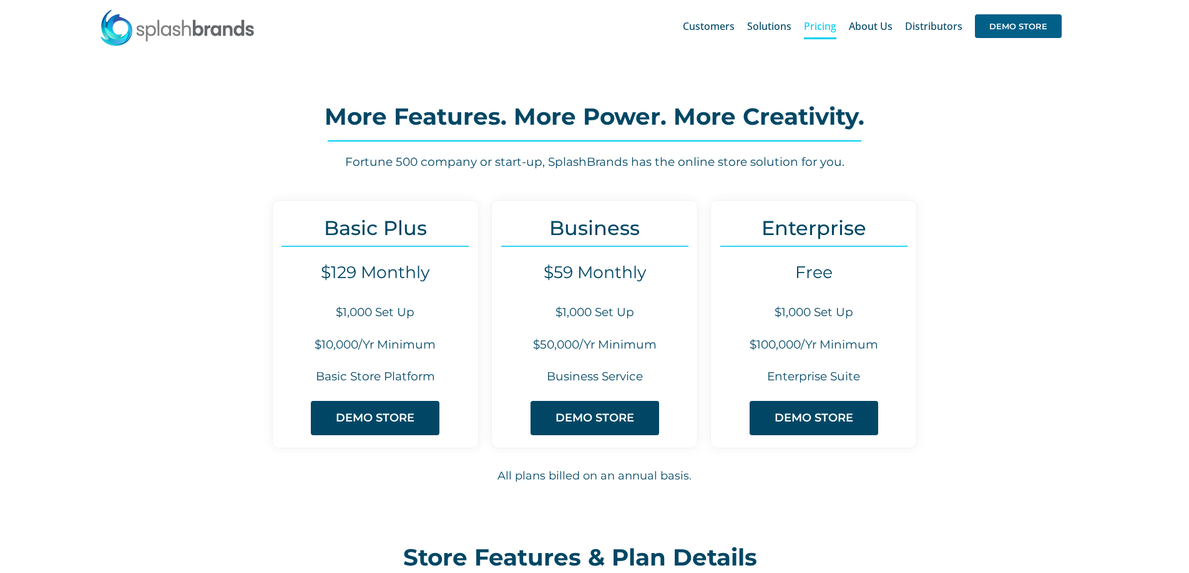  Describe the element at coordinates (708, 26) in the screenshot. I see `span: Customers` at that location.